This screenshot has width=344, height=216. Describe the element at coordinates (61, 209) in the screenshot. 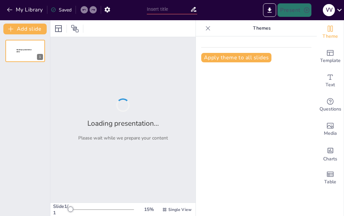

I see `div: Slide 1 / 1` at that location.